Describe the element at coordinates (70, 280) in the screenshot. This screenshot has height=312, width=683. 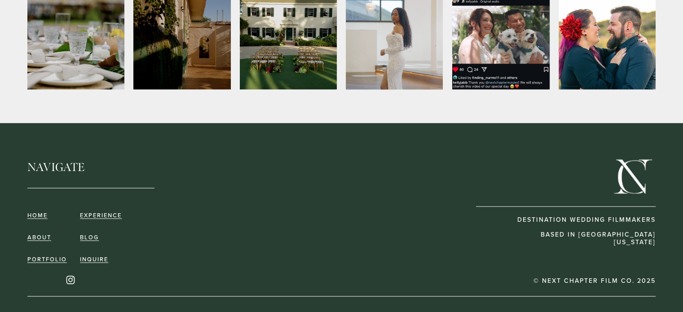
I see `a: Instagram` at that location.